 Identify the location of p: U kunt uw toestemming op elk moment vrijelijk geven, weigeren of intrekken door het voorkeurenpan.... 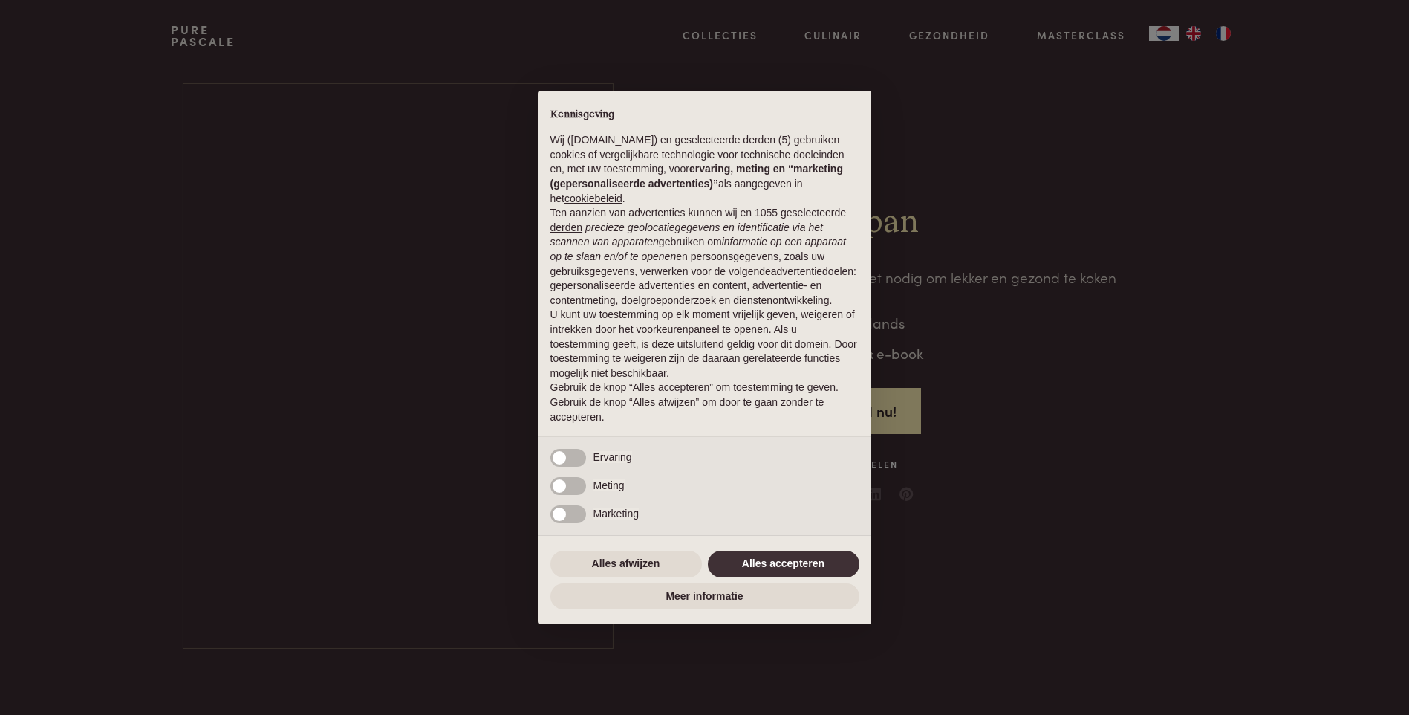
(705, 344).